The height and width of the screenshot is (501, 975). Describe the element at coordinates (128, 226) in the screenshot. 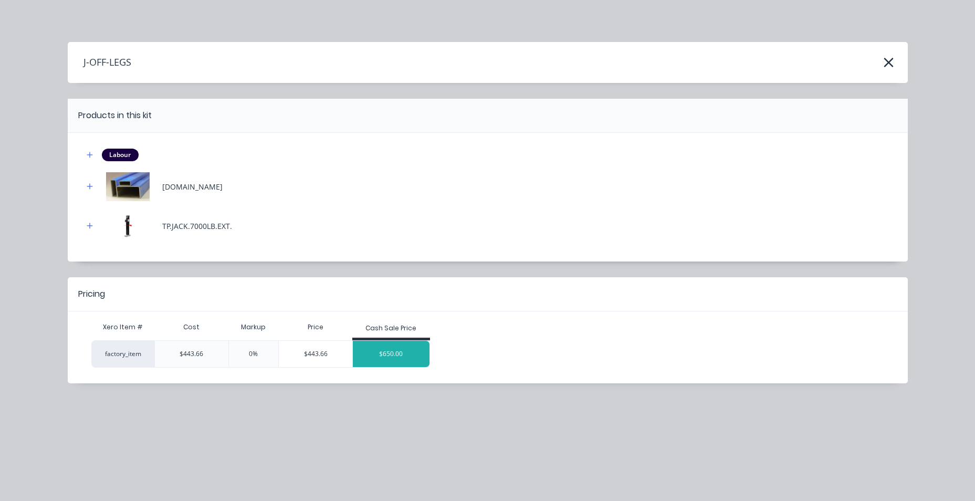

I see `img: TP.JACK.7000LB.EXT.` at that location.